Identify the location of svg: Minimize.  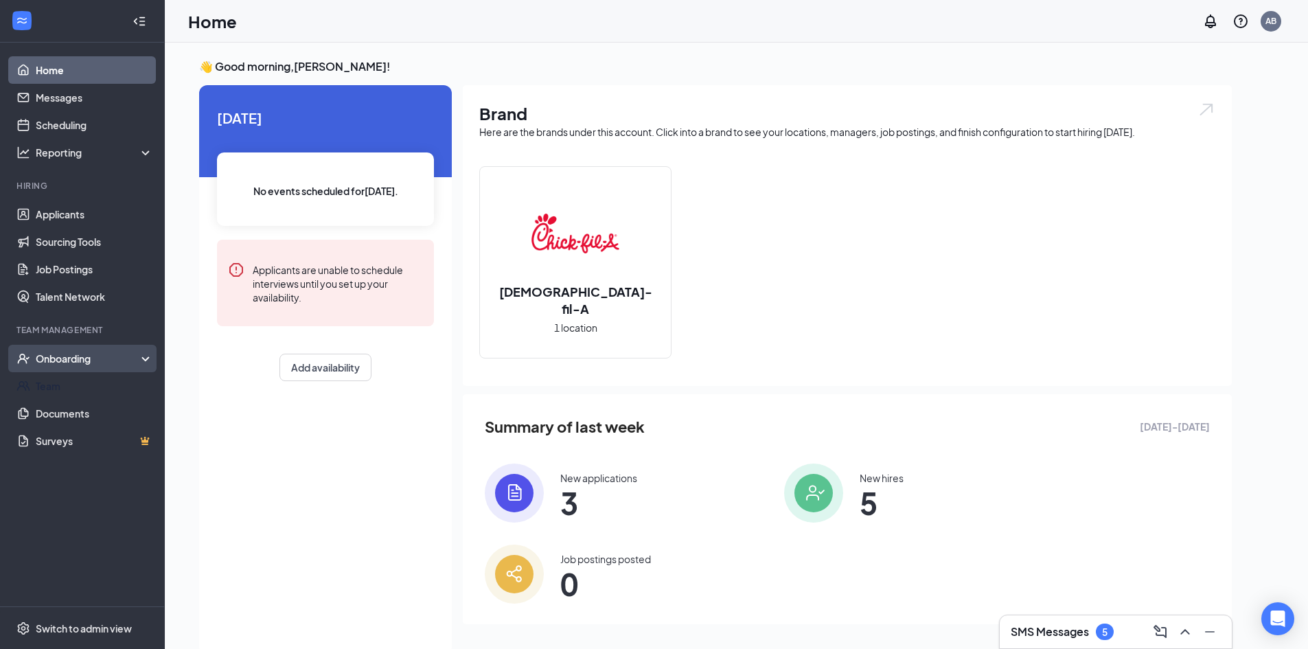
(1210, 632).